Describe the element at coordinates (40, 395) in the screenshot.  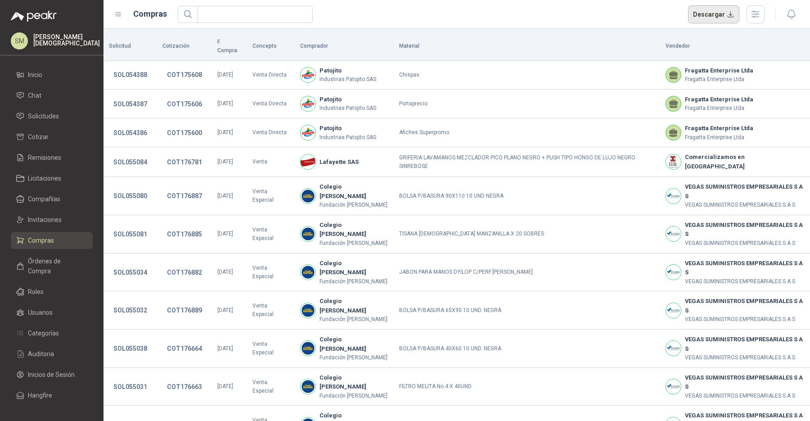
I see `span: Hangfire` at that location.